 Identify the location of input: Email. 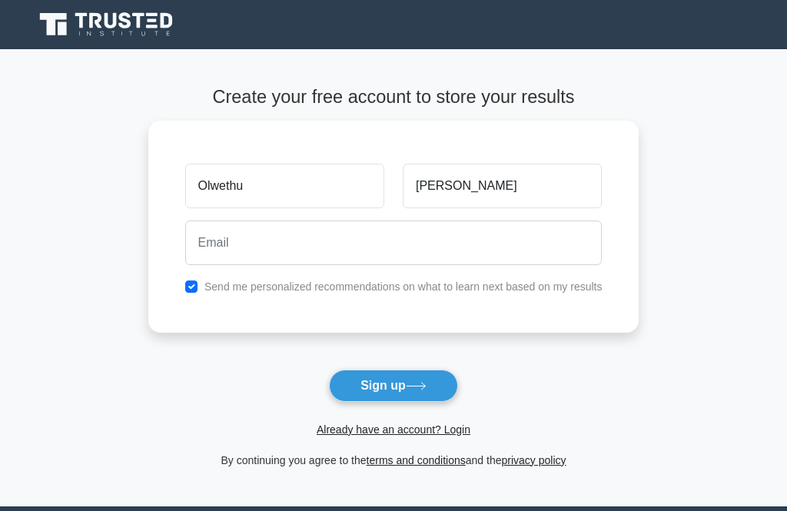
(394, 243).